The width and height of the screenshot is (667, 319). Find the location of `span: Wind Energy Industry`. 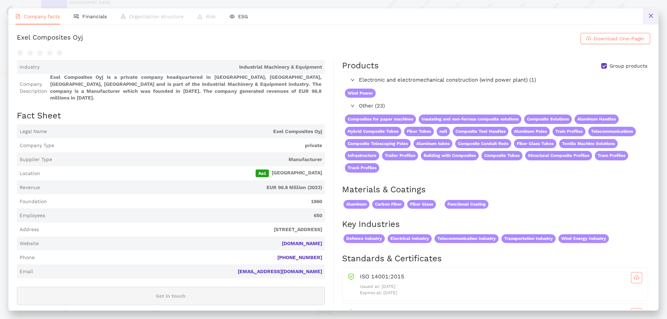

span: Wind Energy Industry is located at coordinates (584, 238).